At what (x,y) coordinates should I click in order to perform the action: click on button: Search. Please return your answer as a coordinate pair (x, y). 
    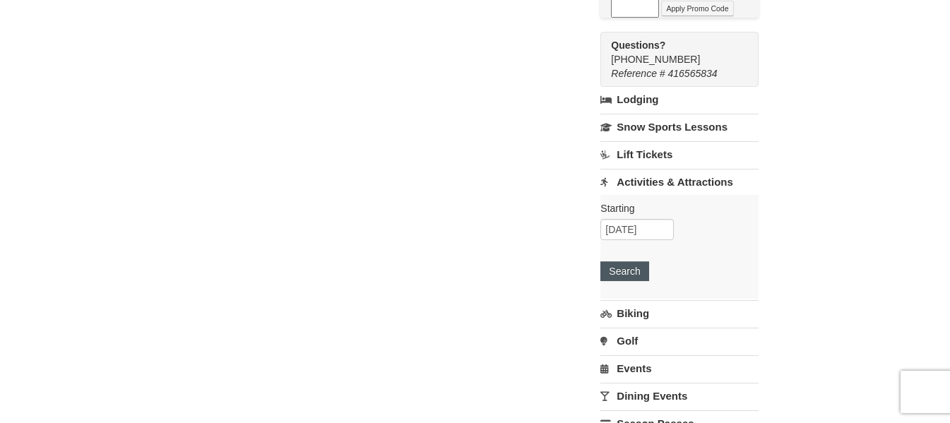
    Looking at the image, I should click on (624, 271).